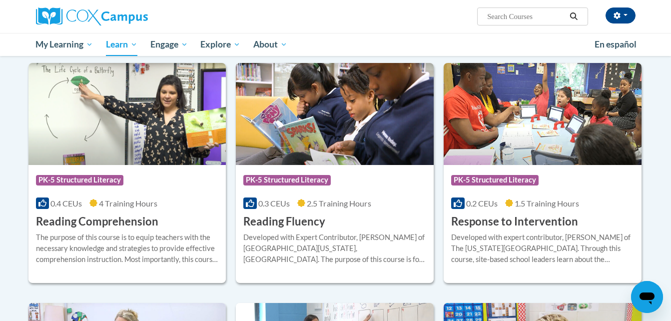  What do you see at coordinates (573, 16) in the screenshot?
I see `button: Search` at bounding box center [573, 16].